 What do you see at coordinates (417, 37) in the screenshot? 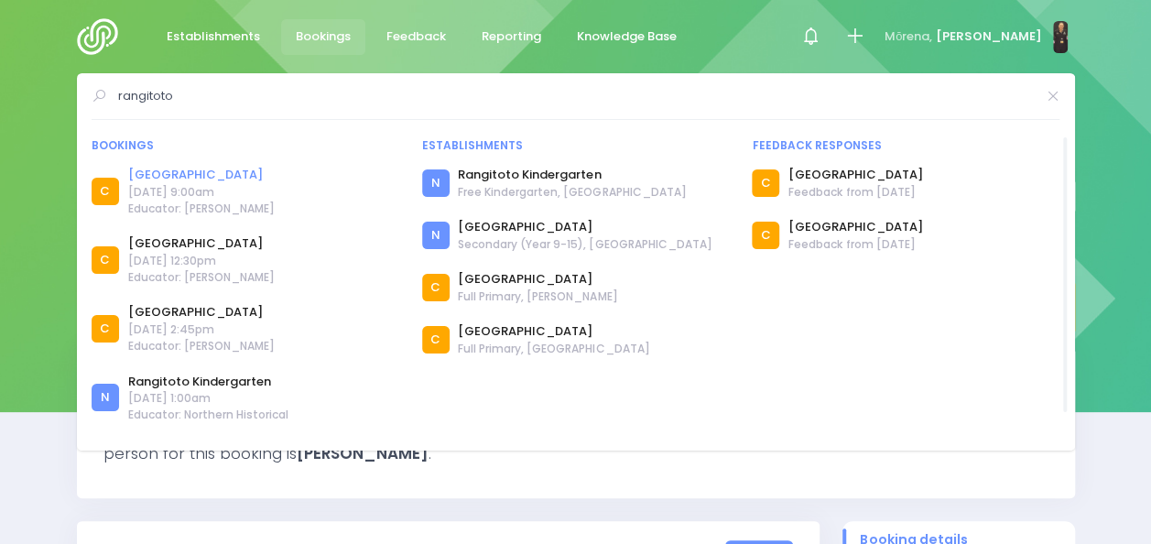
I see `a: Feedback` at bounding box center [417, 37].